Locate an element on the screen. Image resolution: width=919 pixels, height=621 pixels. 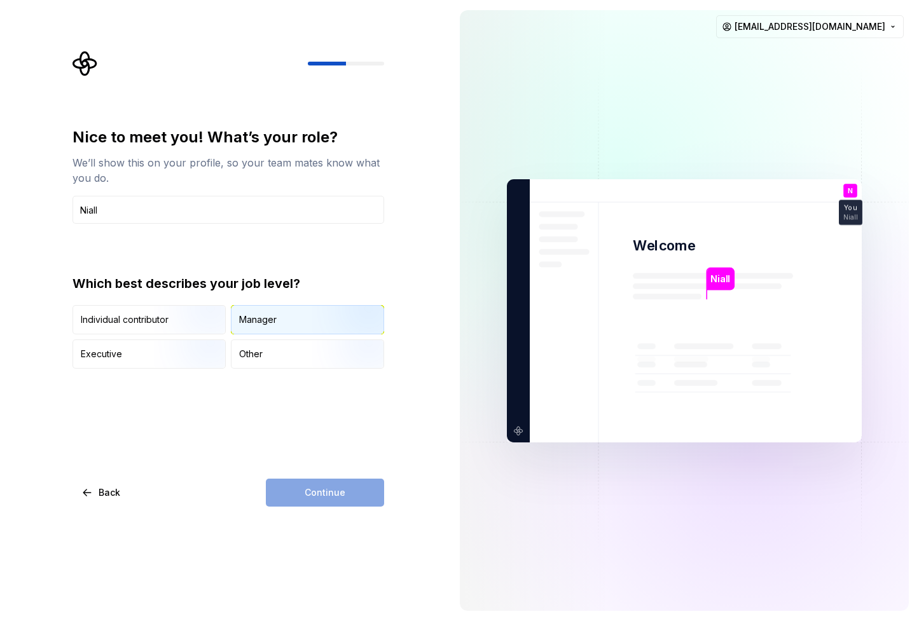
p: You is located at coordinates (850, 207).